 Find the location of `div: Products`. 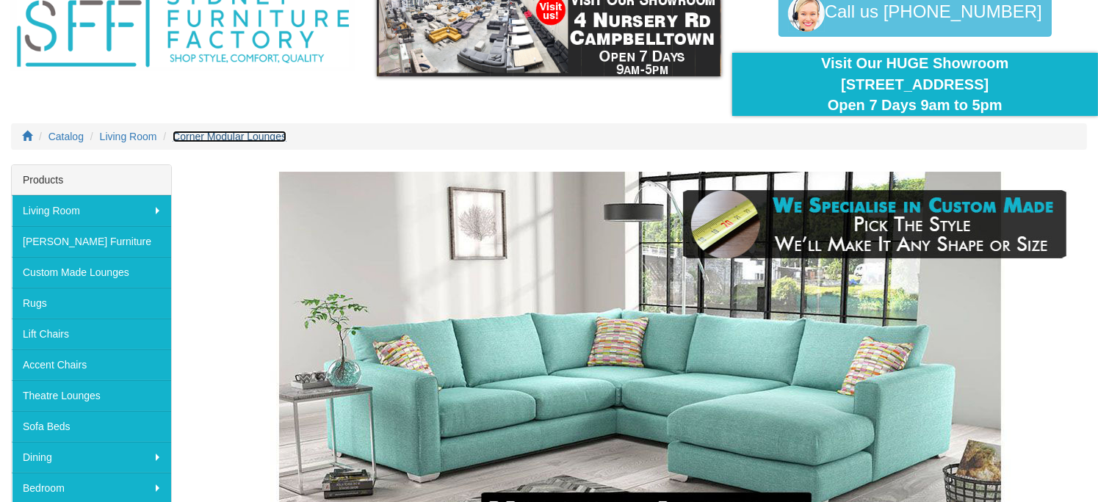

div: Products is located at coordinates (91, 180).